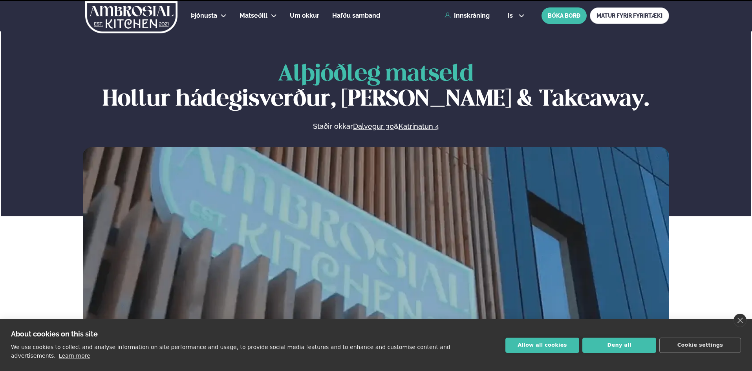 Image resolution: width=752 pixels, height=371 pixels. I want to click on span: is, so click(511, 16).